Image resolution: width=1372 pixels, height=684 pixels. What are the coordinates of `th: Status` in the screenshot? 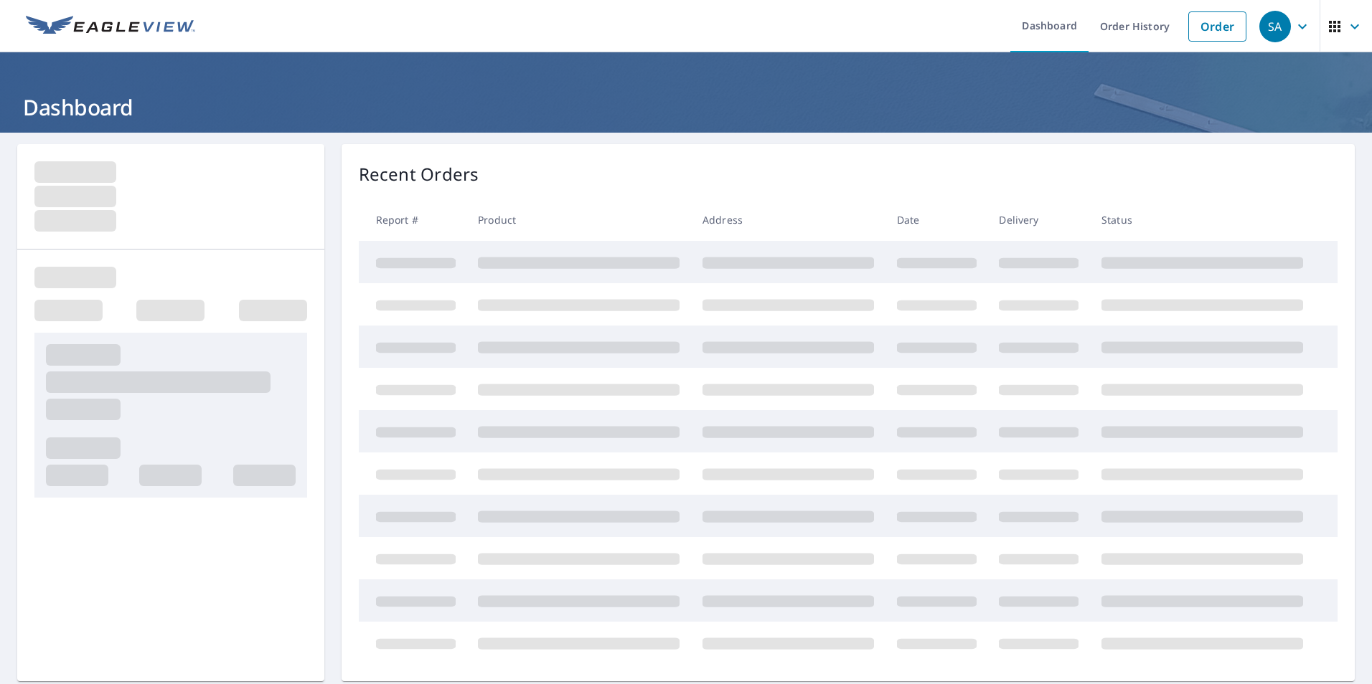 It's located at (1202, 220).